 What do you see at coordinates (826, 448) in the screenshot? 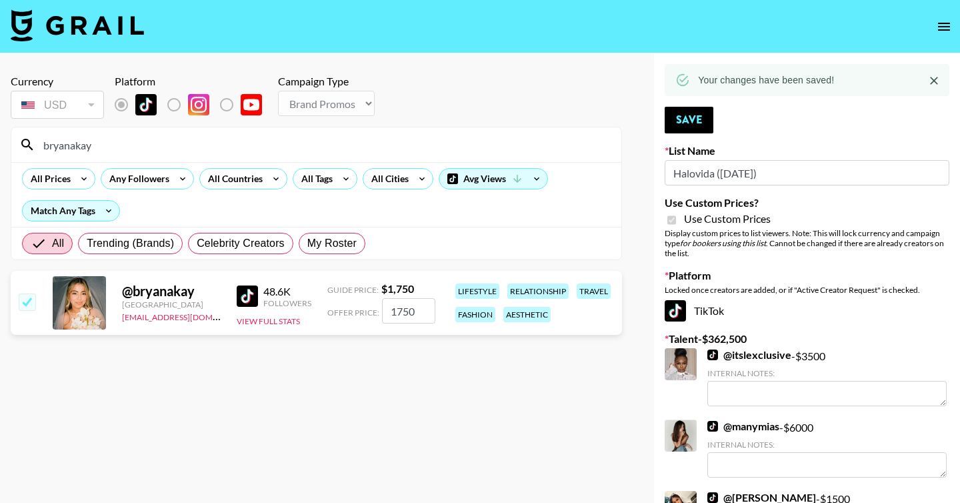
I see `div: - $ 6000` at bounding box center [826, 448].